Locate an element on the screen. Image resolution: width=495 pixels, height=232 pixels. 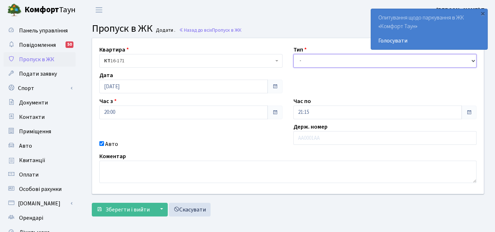
a: Особові рахунки is located at coordinates (40, 189).